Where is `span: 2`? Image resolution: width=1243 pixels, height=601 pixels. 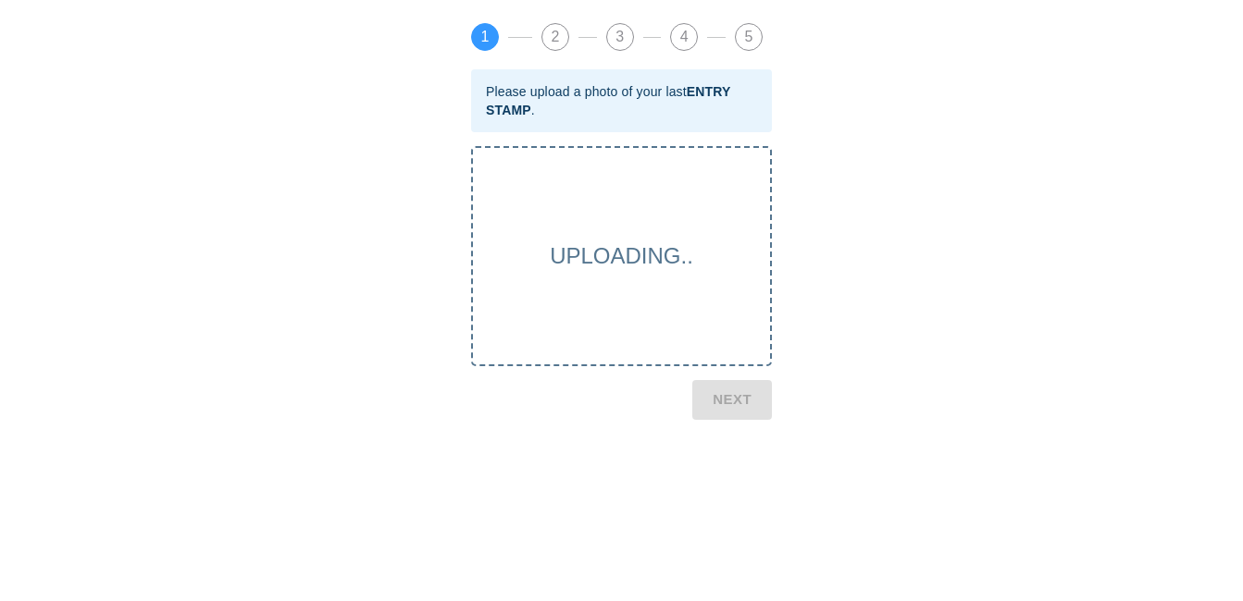
span: 2 is located at coordinates (555, 37).